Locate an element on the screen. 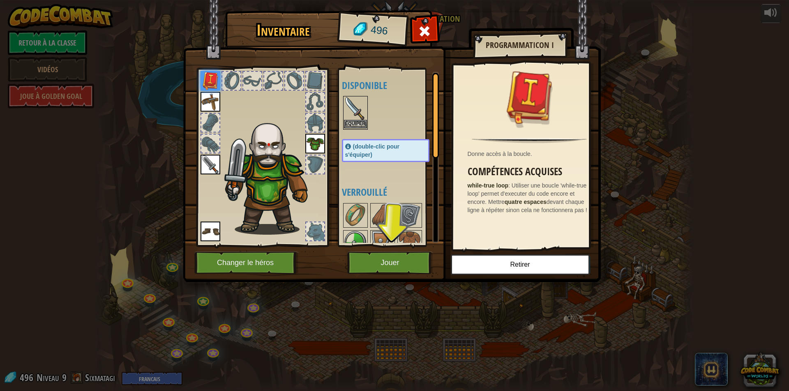 The image size is (789, 391). div: Donne accès à la boucle. is located at coordinates (531, 154).